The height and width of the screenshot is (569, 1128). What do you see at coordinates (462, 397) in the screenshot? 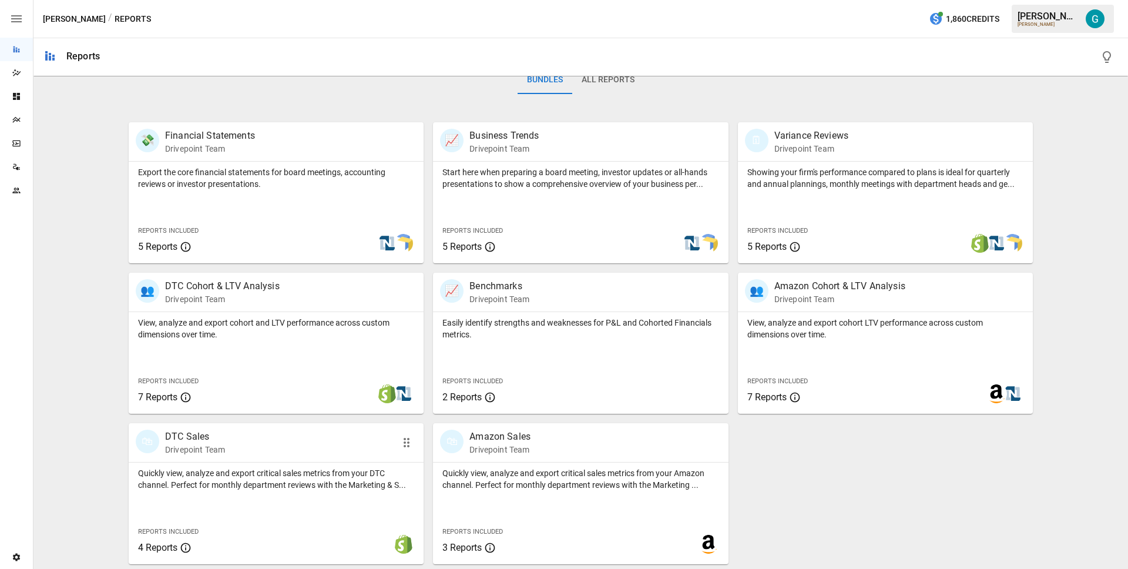
I see `span: 2 Reports` at bounding box center [462, 397].